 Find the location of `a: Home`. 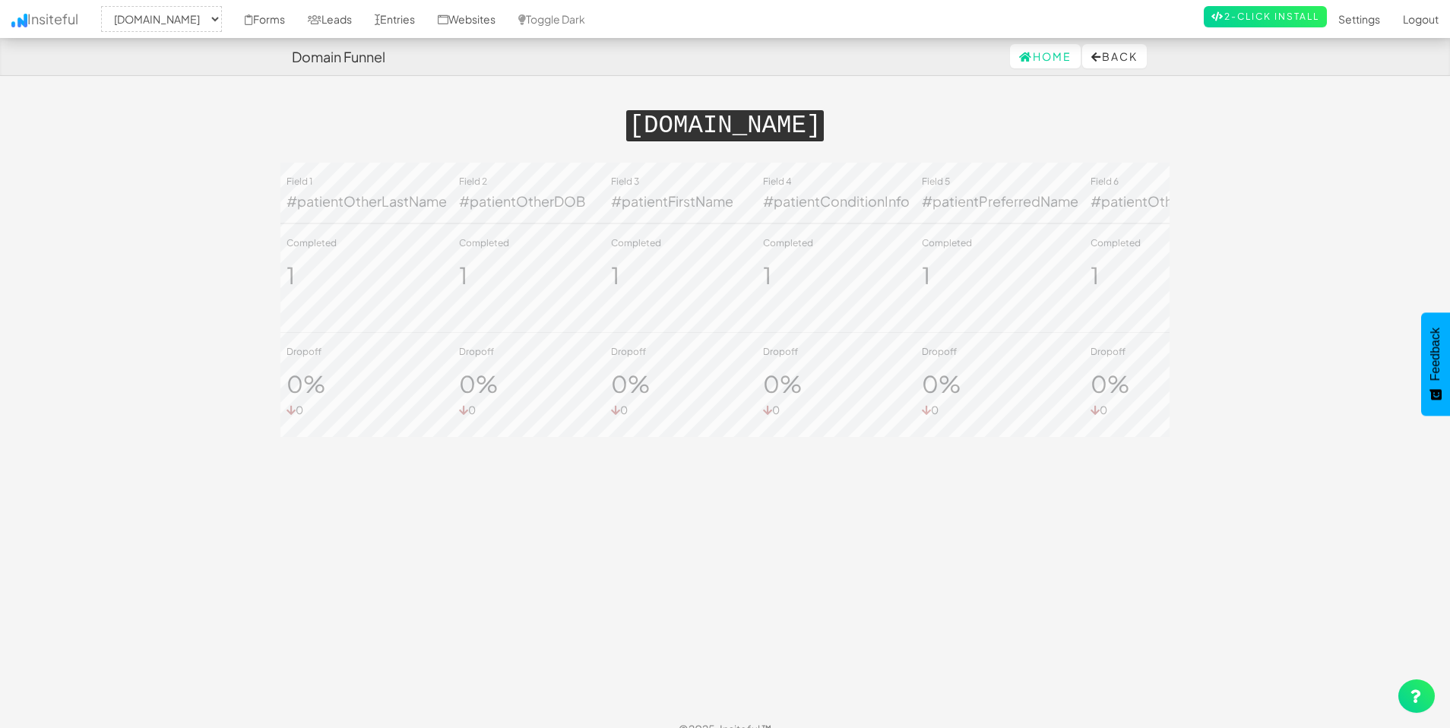

a: Home is located at coordinates (1045, 56).